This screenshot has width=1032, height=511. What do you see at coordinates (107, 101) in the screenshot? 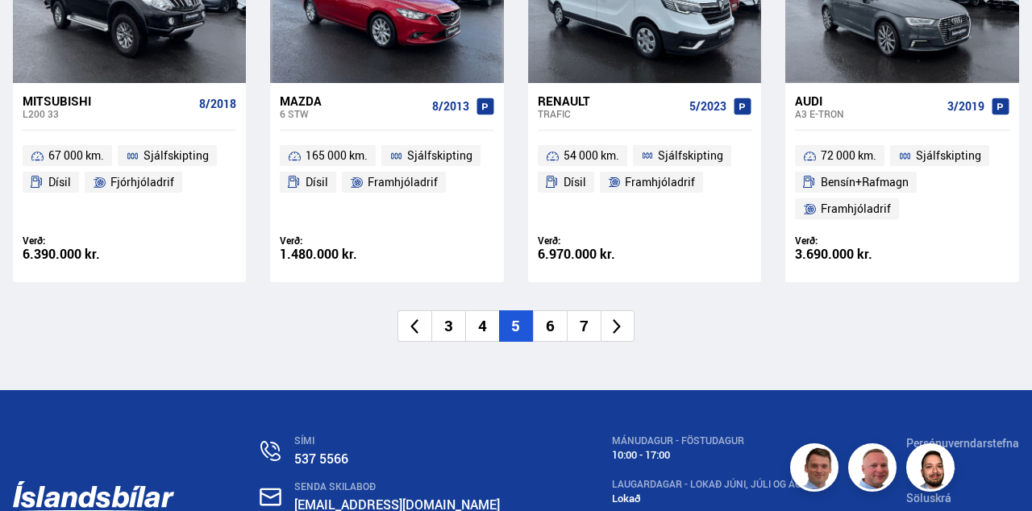
I see `div: Mitsubishi` at bounding box center [107, 101].